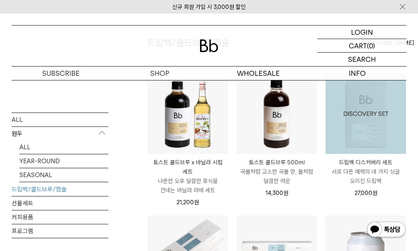 This screenshot has height=251, width=418. I want to click on img: 토스트 콜드브루 x 바닐라 시럽 세트, so click(188, 114).